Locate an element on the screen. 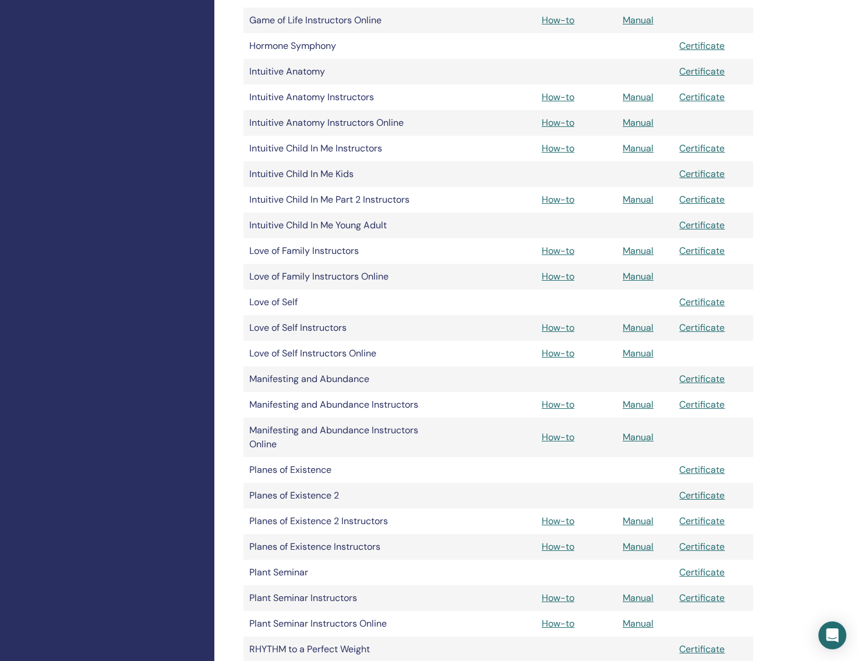 The width and height of the screenshot is (858, 661). td: Intuitive Anatomy Instructors is located at coordinates (348, 97).